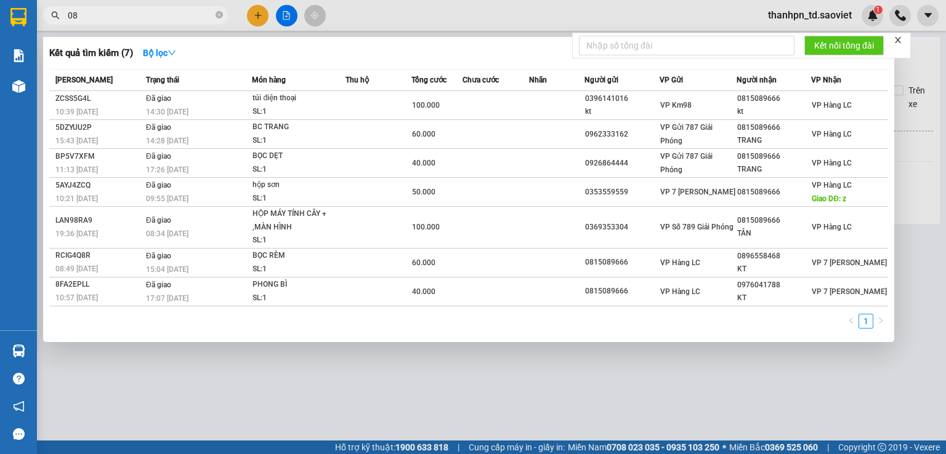 This screenshot has width=946, height=454. Describe the element at coordinates (55, 15) in the screenshot. I see `span: search` at that location.